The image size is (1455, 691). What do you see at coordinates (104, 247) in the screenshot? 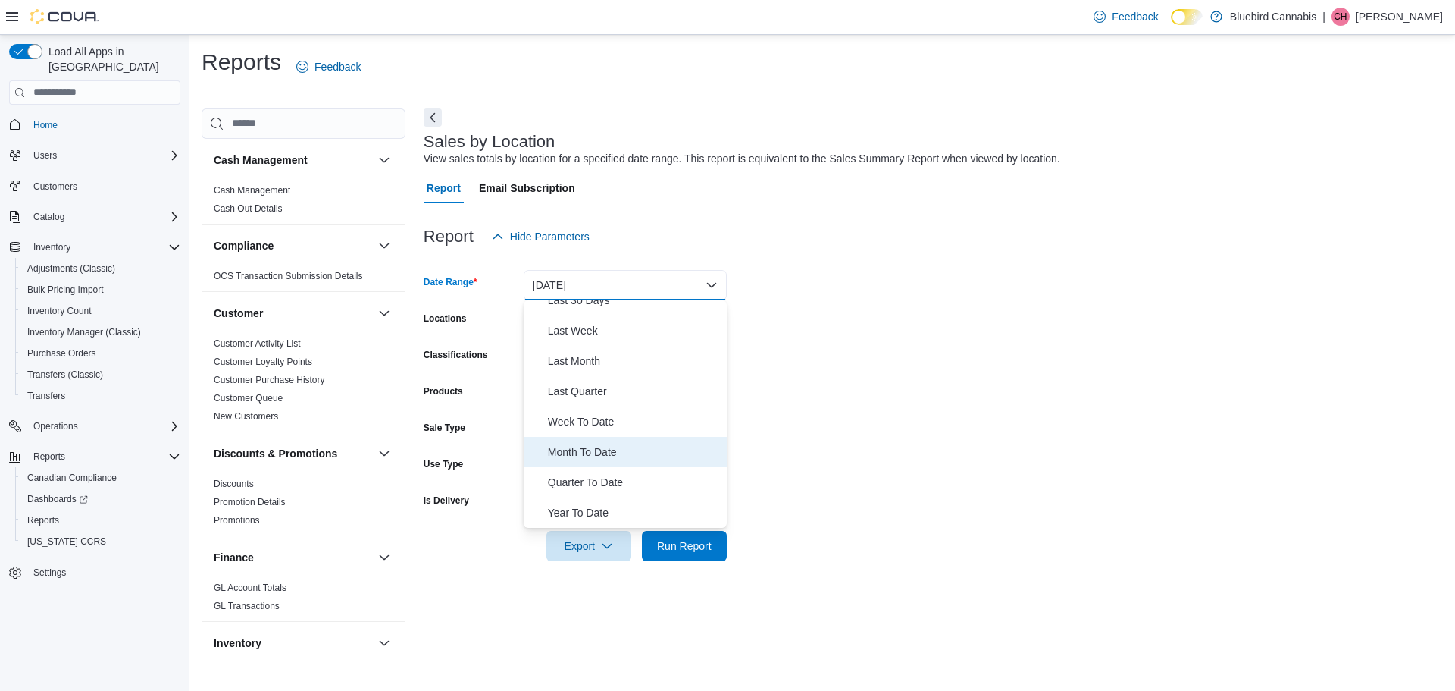
I see `span: Inventory` at bounding box center [104, 247].